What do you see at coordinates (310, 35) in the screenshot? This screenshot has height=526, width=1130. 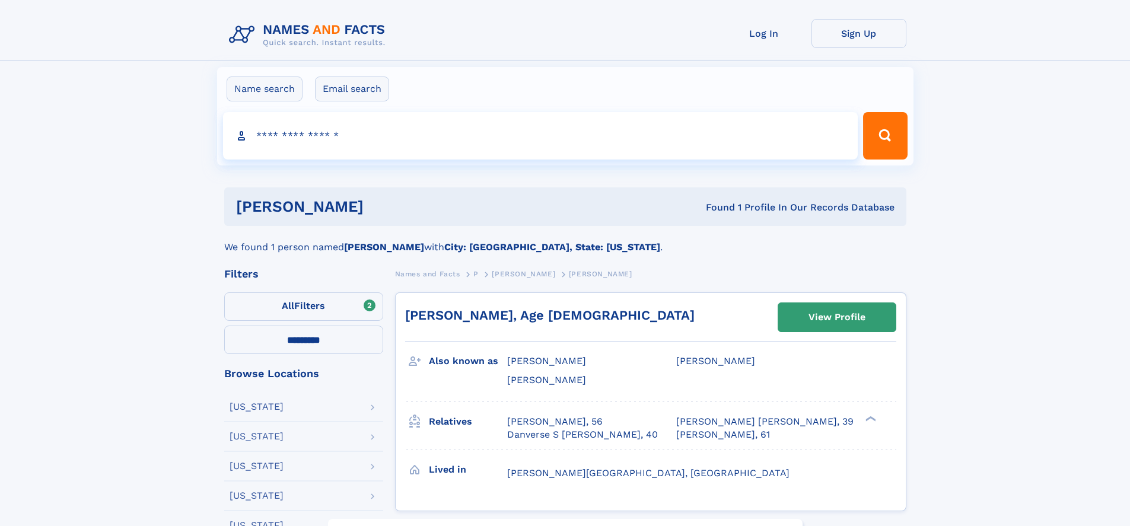 I see `img: Logo Names and Facts` at bounding box center [310, 35].